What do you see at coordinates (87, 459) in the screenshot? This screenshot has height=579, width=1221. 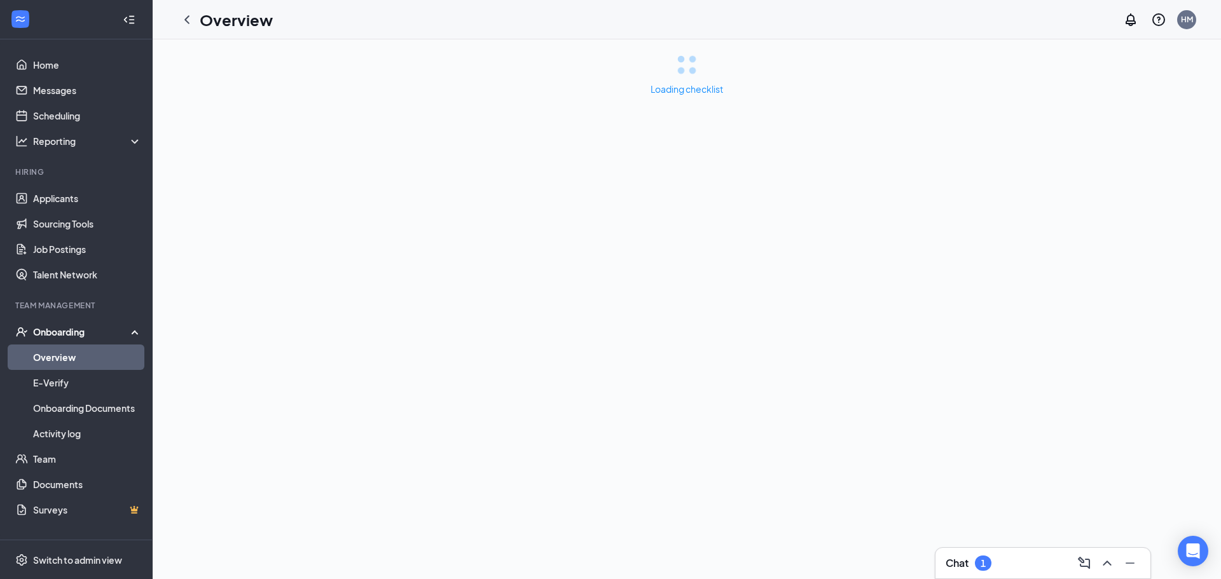 I see `a: Team` at bounding box center [87, 459].